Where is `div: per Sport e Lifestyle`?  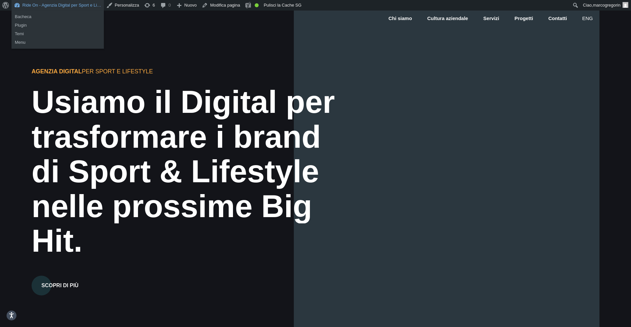
div: per Sport e Lifestyle is located at coordinates (150, 71).